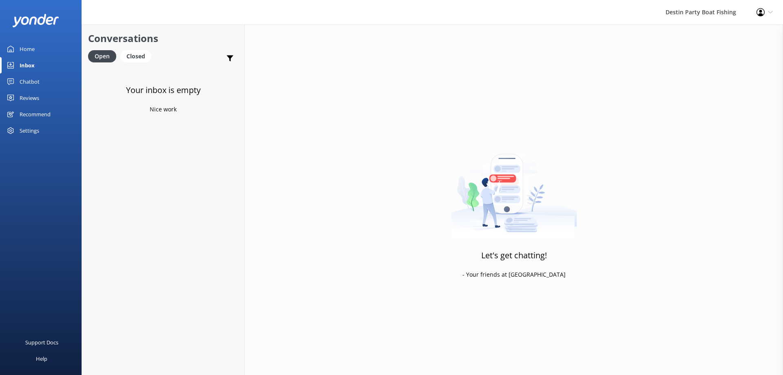  What do you see at coordinates (514, 255) in the screenshot?
I see `h3: Let's get chatting!` at bounding box center [514, 255].